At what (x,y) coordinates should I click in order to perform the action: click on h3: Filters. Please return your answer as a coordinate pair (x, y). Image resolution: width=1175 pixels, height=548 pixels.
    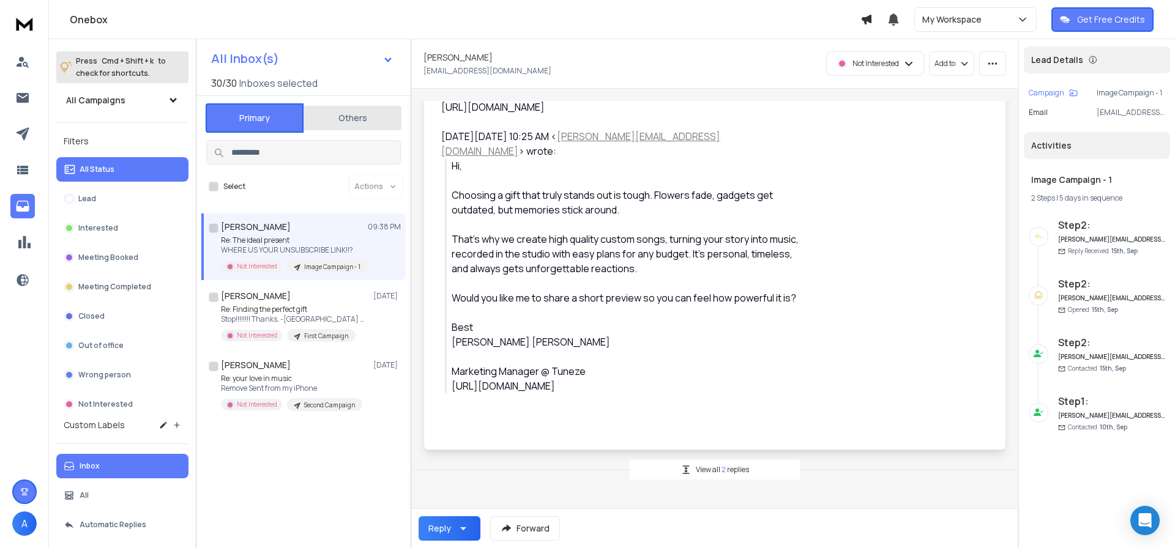
    Looking at the image, I should click on (122, 141).